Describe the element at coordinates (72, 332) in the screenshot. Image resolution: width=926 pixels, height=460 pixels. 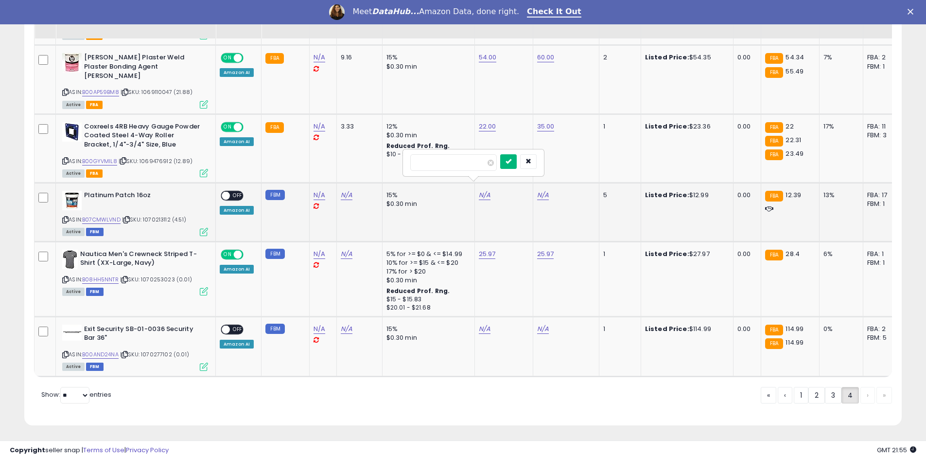
I see `img: 31rFOBQXO7L._SL40_.jpg` at that location.